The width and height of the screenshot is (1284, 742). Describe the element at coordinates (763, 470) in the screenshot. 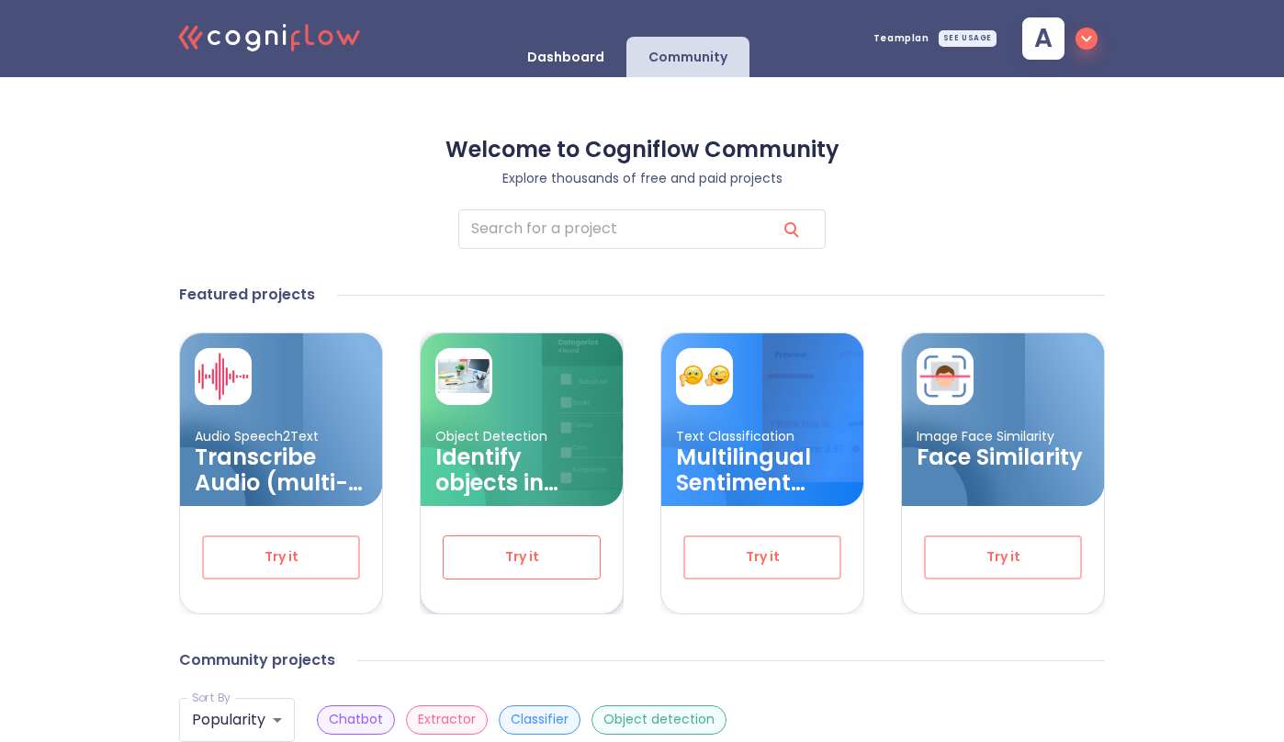

I see `h3: Multilingual Sentiment Analysis` at that location.